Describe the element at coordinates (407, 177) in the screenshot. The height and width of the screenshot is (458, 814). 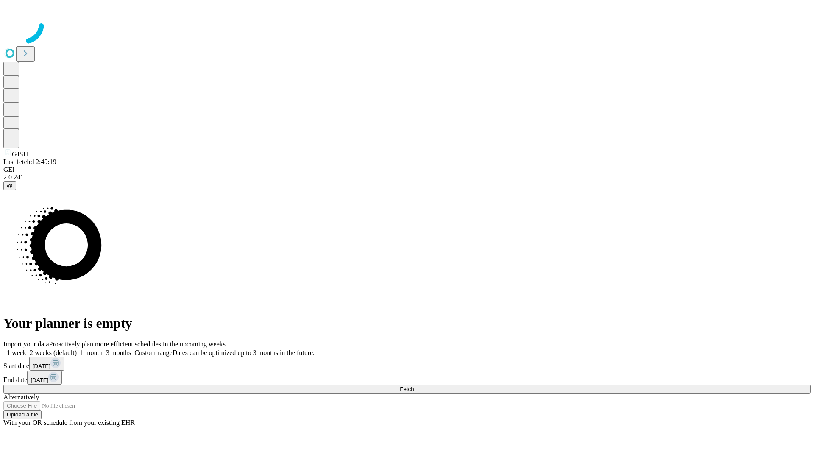
I see `div: 2.0.241` at that location.